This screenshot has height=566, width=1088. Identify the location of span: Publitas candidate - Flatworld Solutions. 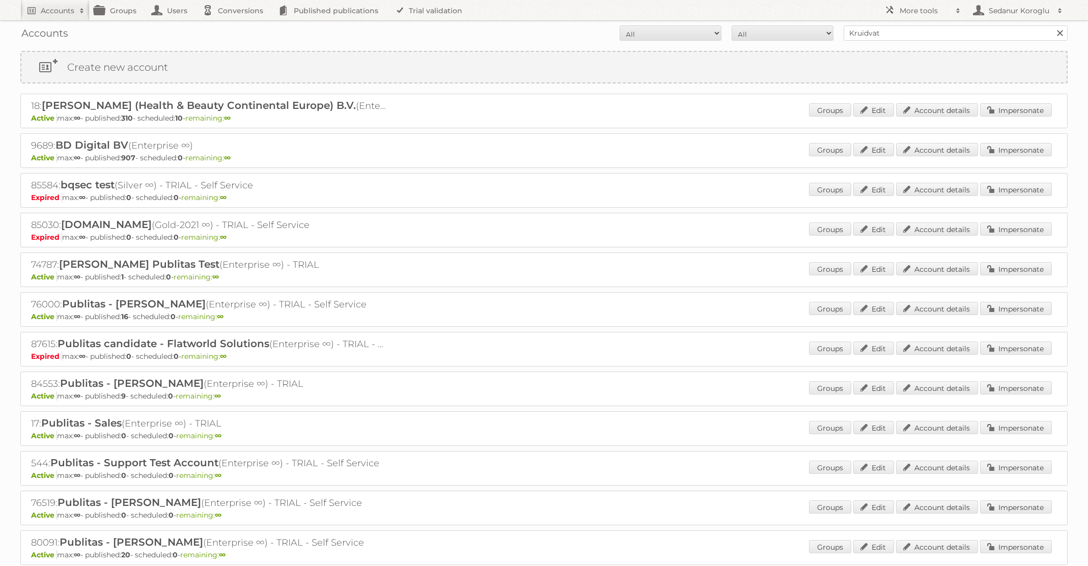
(163, 344).